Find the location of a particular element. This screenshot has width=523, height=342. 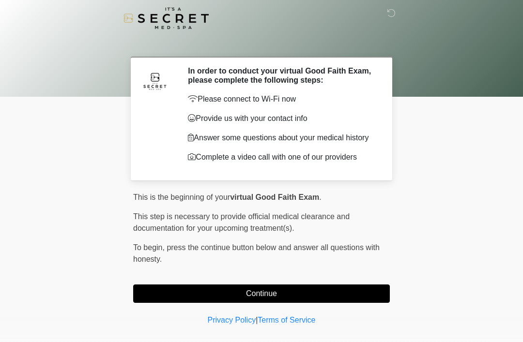

p: Answer some questions about your medical history is located at coordinates (281, 138).